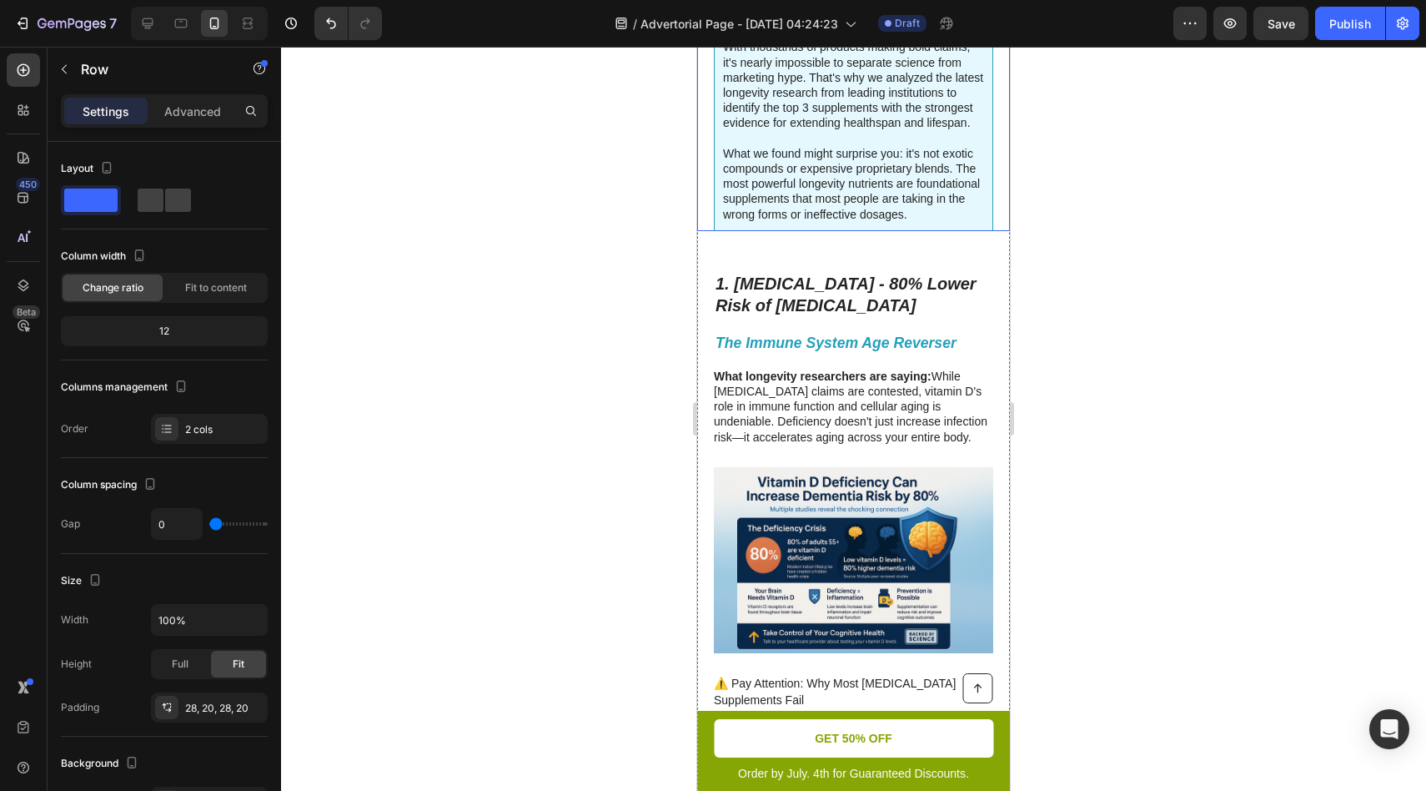 The width and height of the screenshot is (1426, 791). I want to click on span: Fit to content, so click(216, 288).